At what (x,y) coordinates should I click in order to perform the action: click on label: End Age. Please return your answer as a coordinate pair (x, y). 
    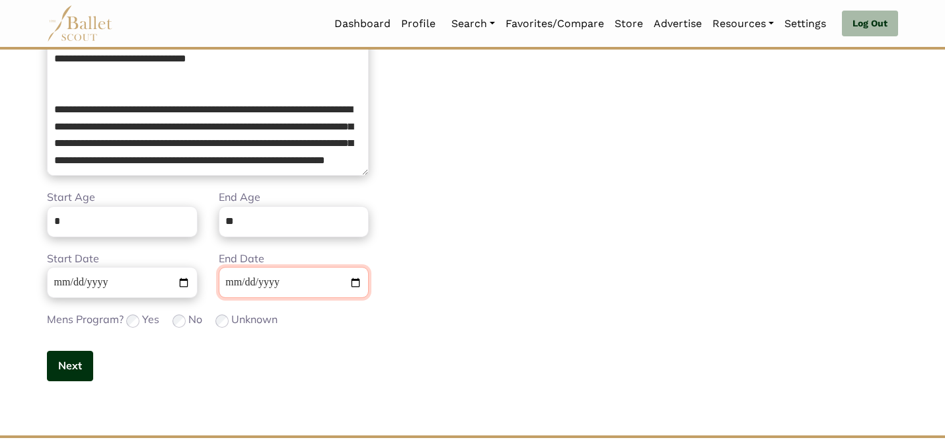
    Looking at the image, I should click on (239, 198).